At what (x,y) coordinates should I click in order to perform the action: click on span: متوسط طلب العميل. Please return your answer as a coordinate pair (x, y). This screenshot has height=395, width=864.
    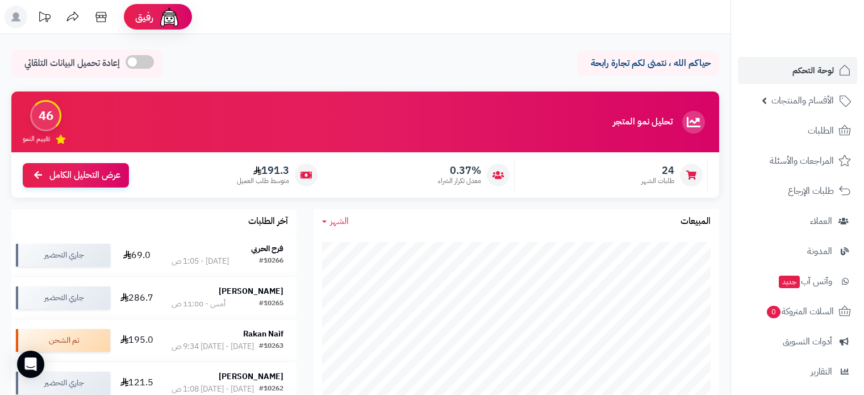
    Looking at the image, I should click on (263, 181).